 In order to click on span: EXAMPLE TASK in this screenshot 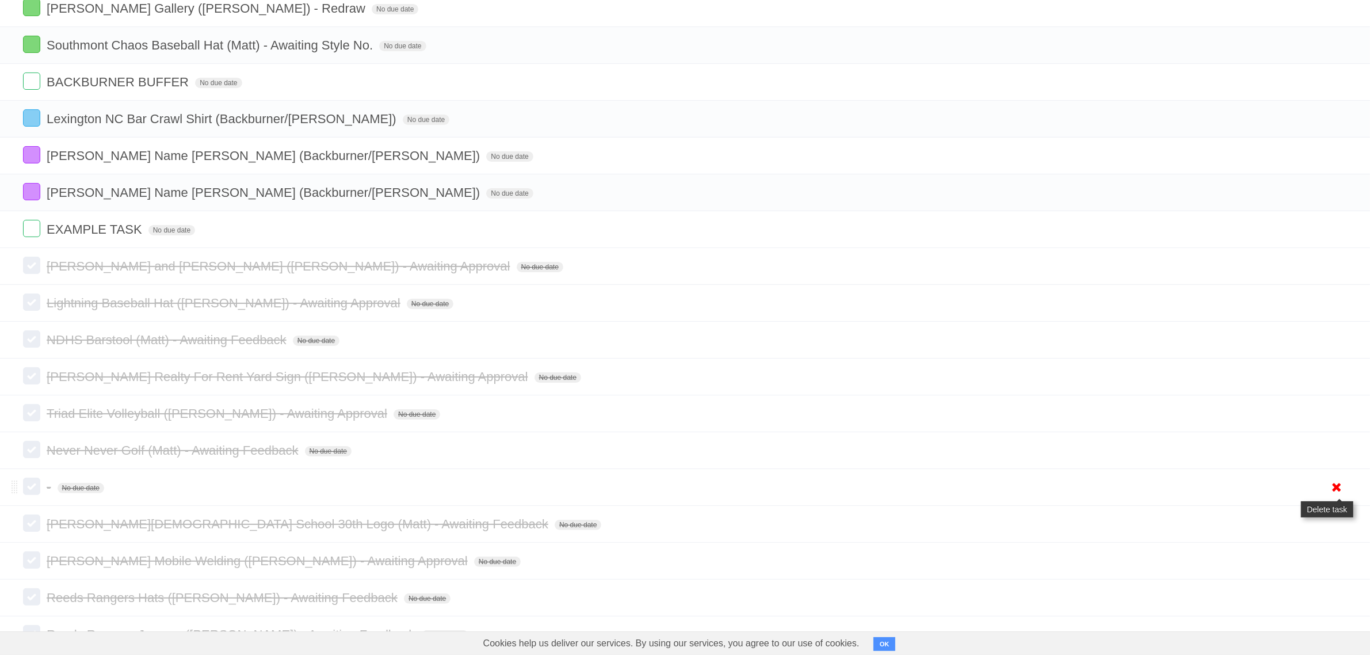, I will do `click(95, 229)`.